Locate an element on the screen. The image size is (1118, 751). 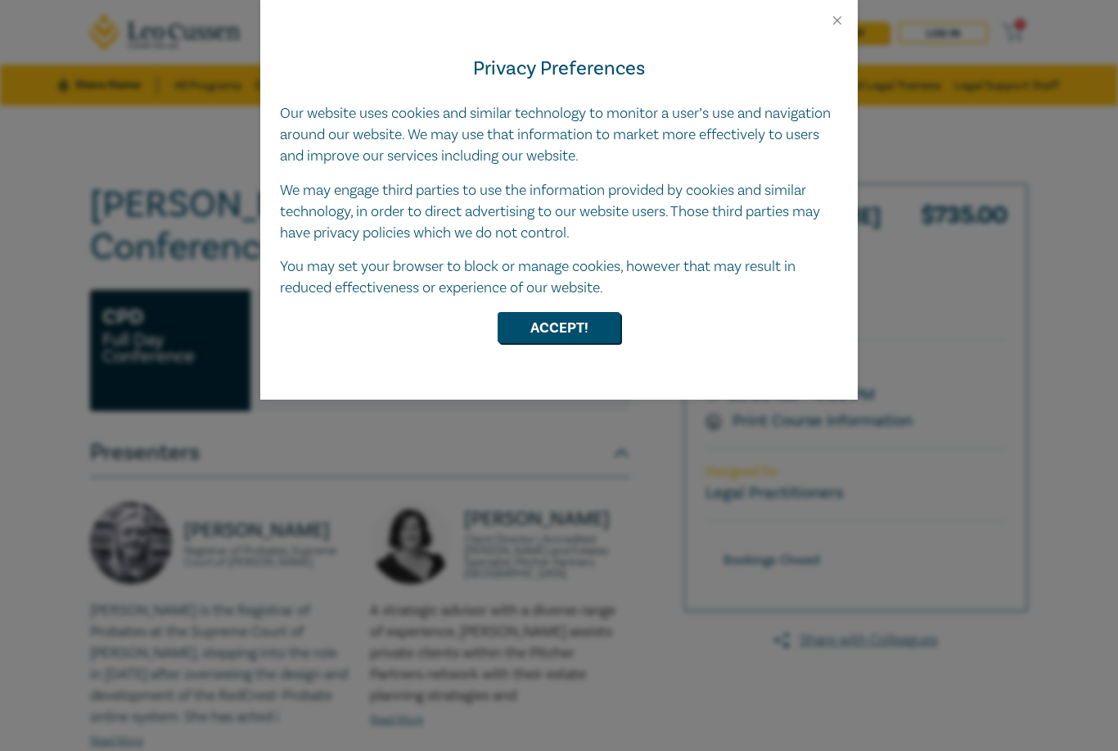
p: Our website uses cookies and similar technology to monitor a user’s use and navigation around our... is located at coordinates (559, 135).